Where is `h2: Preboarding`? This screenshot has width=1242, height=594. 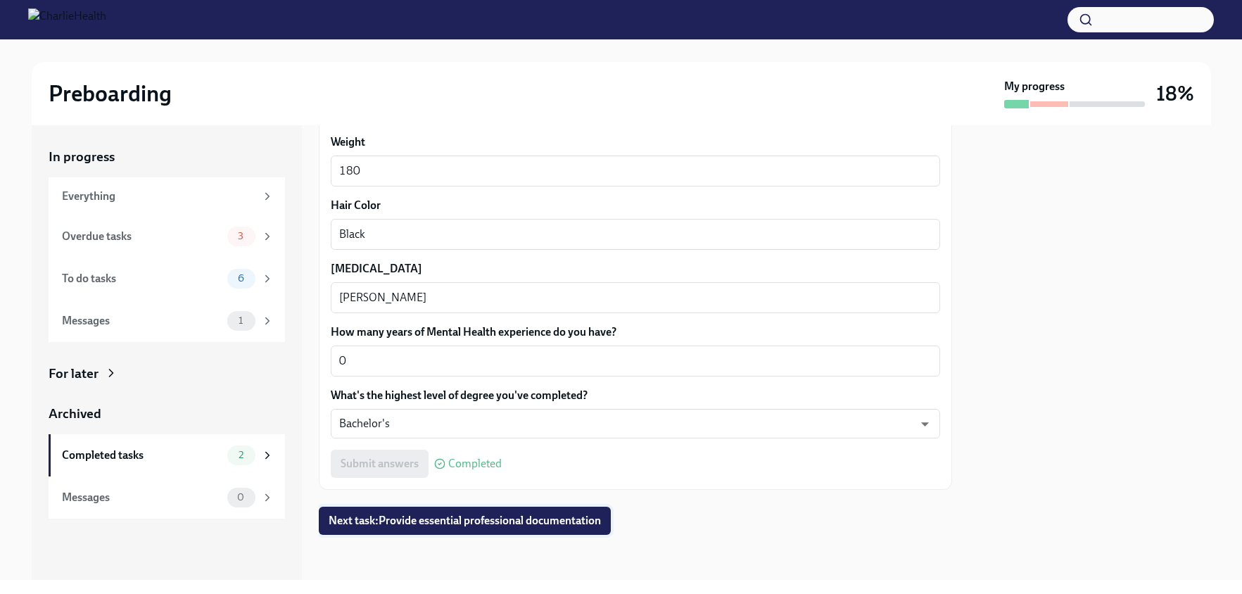 h2: Preboarding is located at coordinates (110, 94).